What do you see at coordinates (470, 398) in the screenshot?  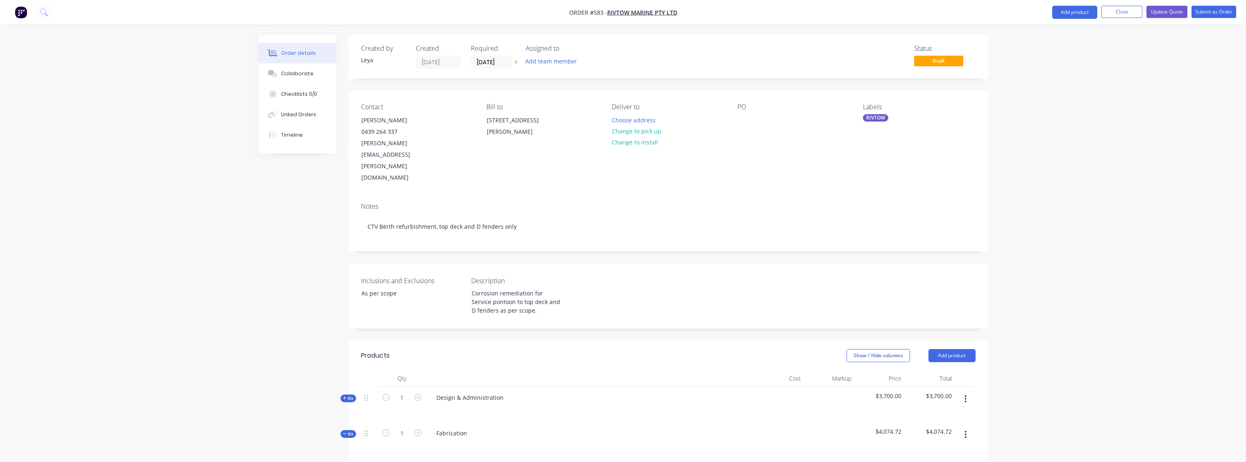 I see `div: Design & Administration` at bounding box center [470, 398].